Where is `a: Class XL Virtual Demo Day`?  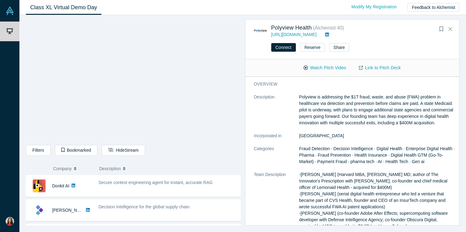 a: Class XL Virtual Demo Day is located at coordinates (63, 7).